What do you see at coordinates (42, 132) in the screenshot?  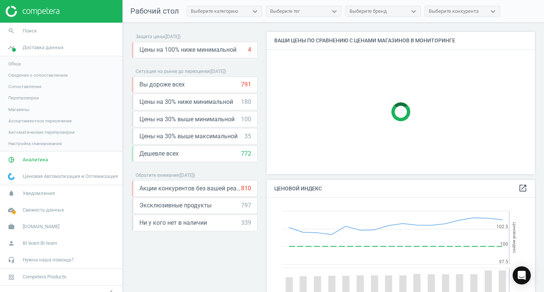 I see `span: Автоматические перепроверки` at bounding box center [42, 132].